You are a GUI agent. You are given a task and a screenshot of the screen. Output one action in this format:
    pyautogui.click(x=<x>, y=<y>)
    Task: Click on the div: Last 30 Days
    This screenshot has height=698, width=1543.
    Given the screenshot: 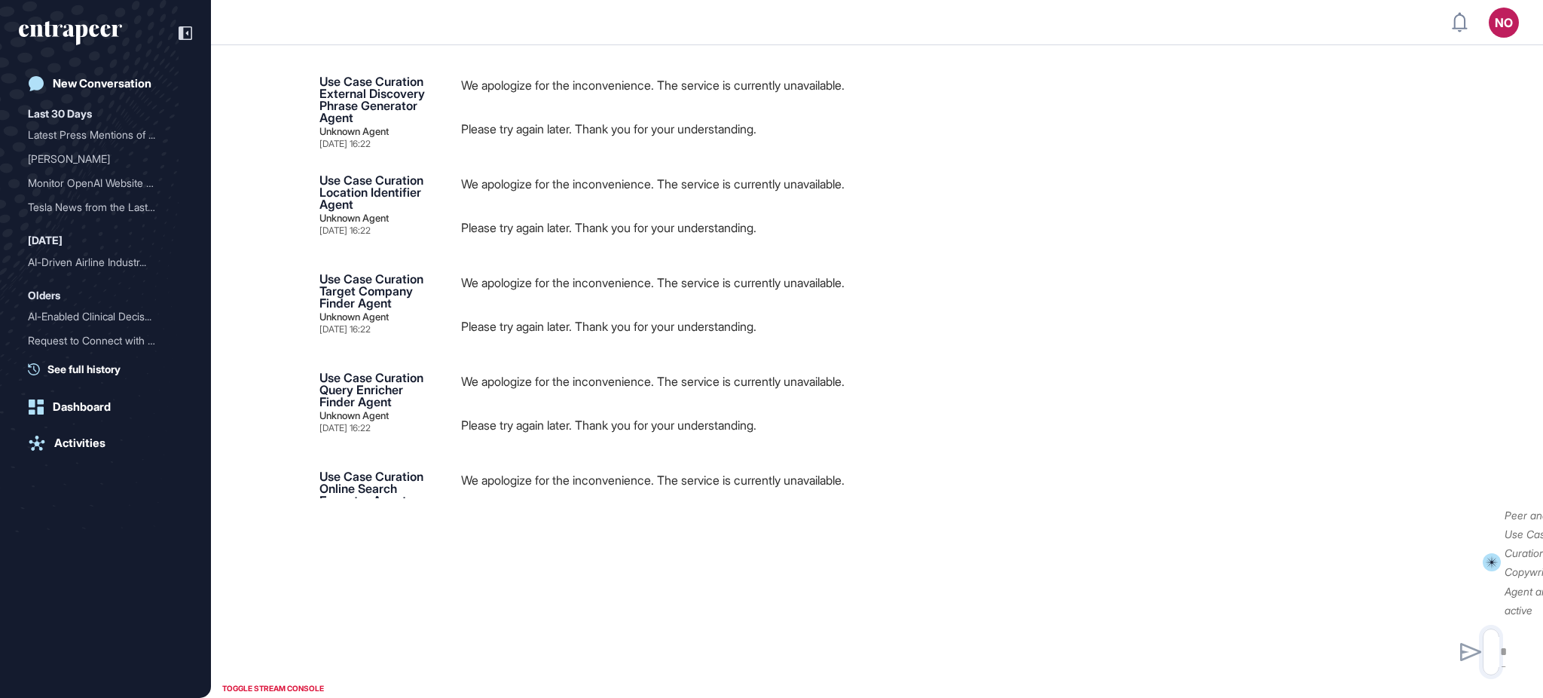 What is the action you would take?
    pyautogui.click(x=60, y=114)
    